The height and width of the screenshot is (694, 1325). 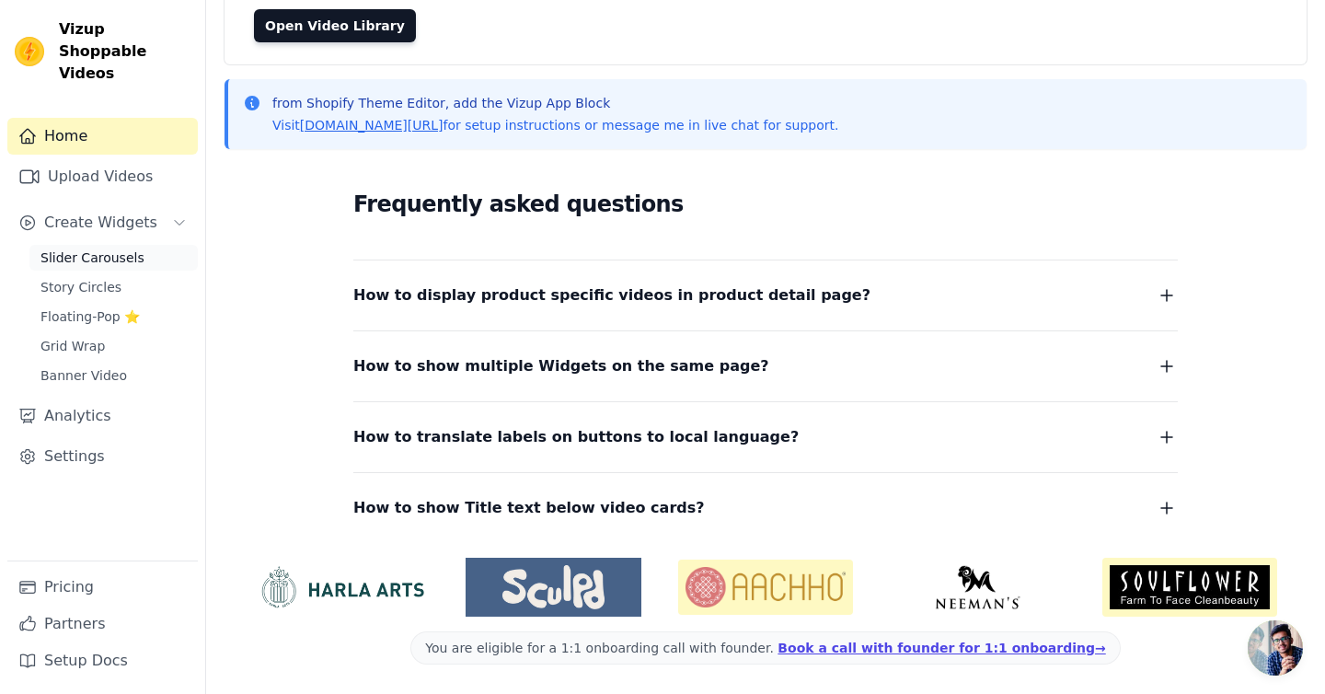 What do you see at coordinates (529, 508) in the screenshot?
I see `span: How to show Title text below video cards?` at bounding box center [529, 508].